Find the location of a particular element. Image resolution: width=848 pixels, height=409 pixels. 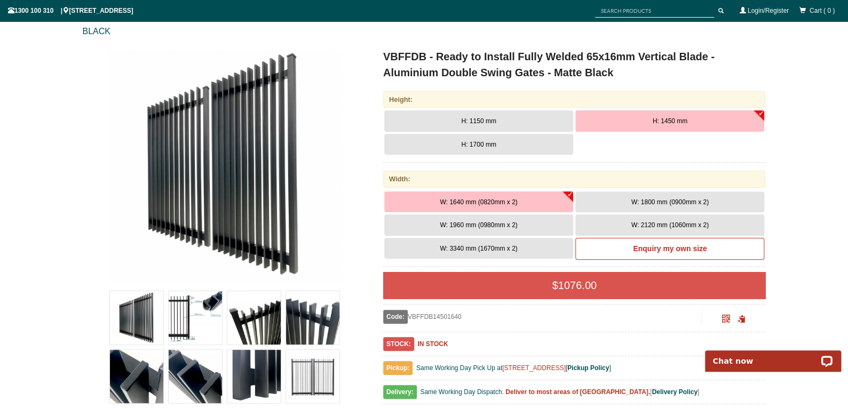

span: H: 1700 mm is located at coordinates (478, 145).